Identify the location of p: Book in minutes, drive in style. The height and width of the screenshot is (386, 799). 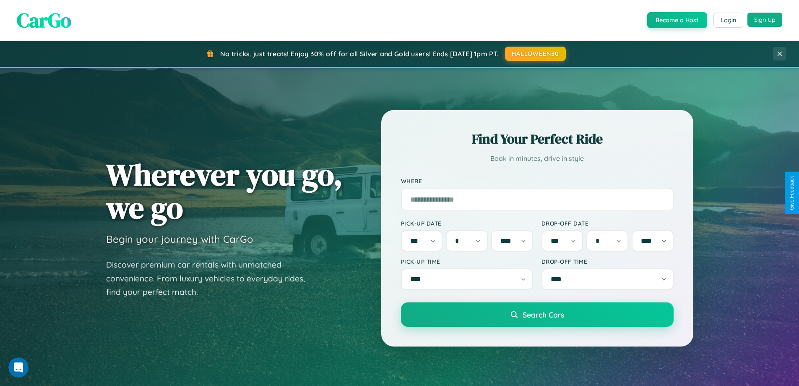
(537, 158).